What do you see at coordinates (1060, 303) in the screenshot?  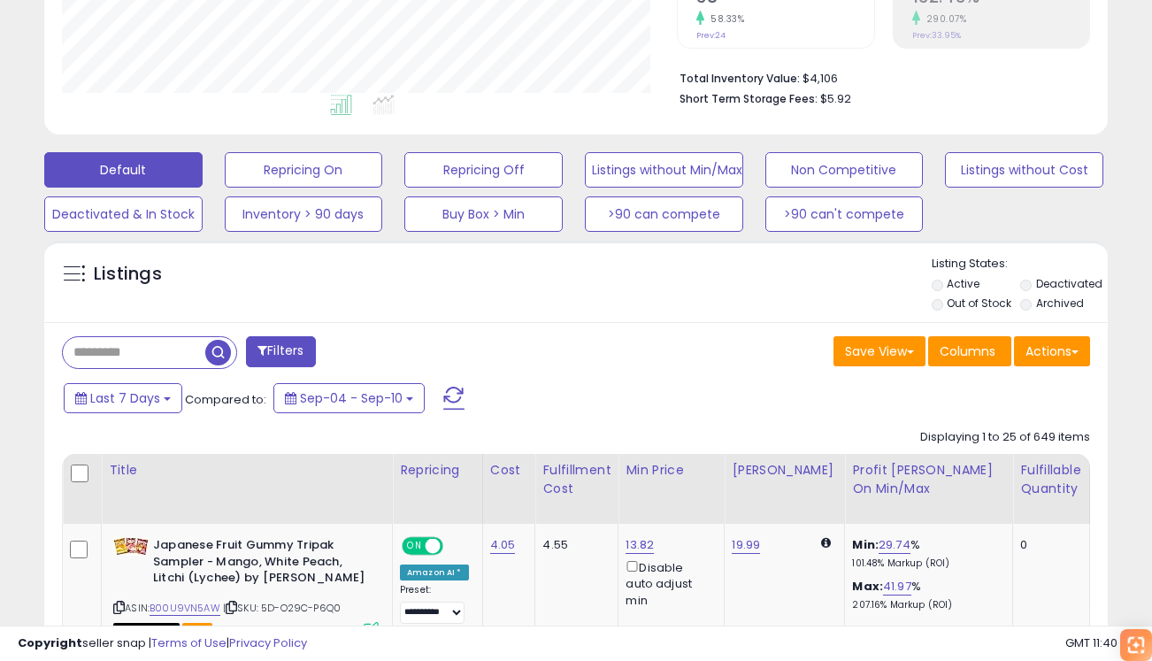 I see `label: Archived` at bounding box center [1060, 303].